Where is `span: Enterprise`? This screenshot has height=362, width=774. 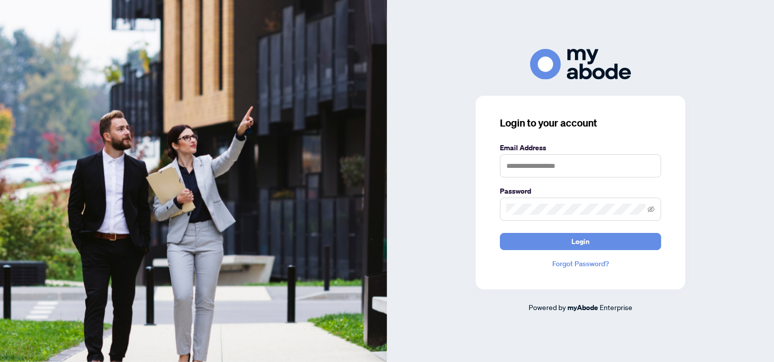 span: Enterprise is located at coordinates (616, 307).